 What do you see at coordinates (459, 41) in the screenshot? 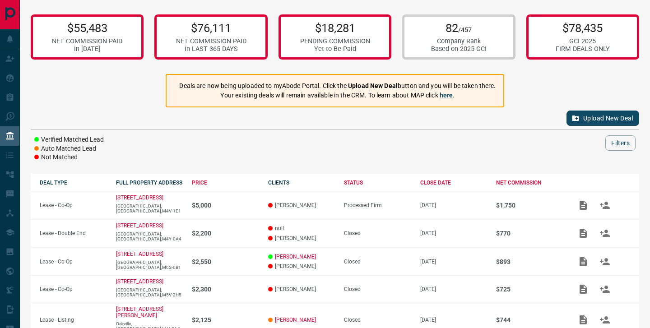
I see `div: Company Rank` at bounding box center [459, 41].